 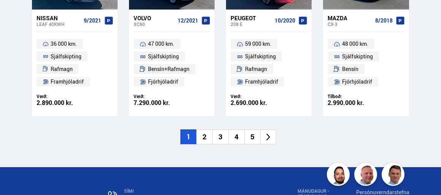 What do you see at coordinates (188, 21) in the screenshot?
I see `span: 12/2021` at bounding box center [188, 21].